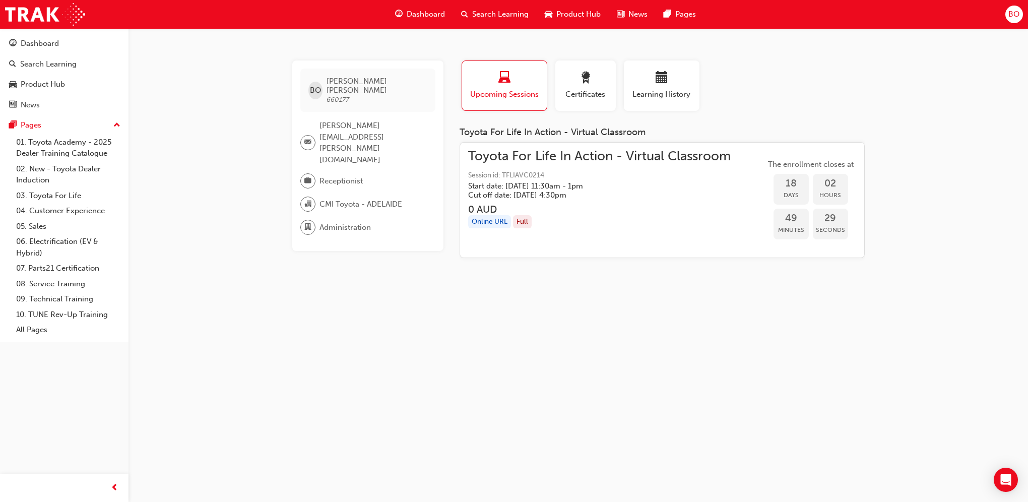  What do you see at coordinates (791, 230) in the screenshot?
I see `span: Minutes` at bounding box center [791, 230].